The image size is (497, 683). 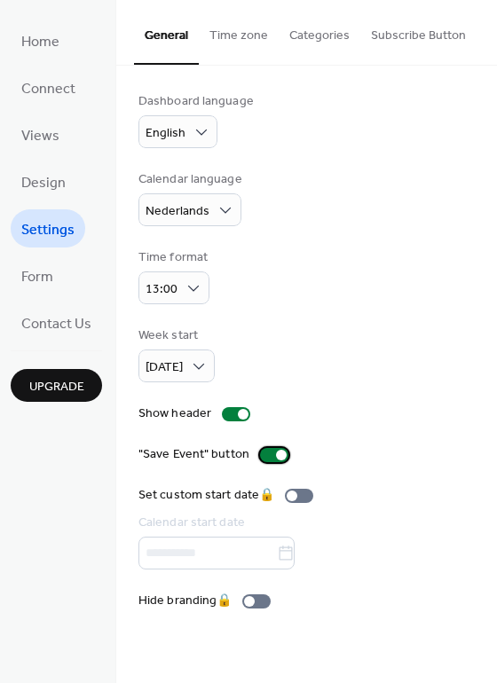 What do you see at coordinates (162, 289) in the screenshot?
I see `span: 13:00` at bounding box center [162, 289].